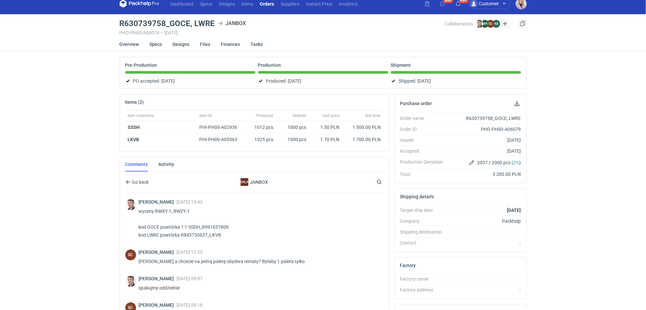 The image size is (646, 310). I want to click on a: Comments, so click(136, 164).